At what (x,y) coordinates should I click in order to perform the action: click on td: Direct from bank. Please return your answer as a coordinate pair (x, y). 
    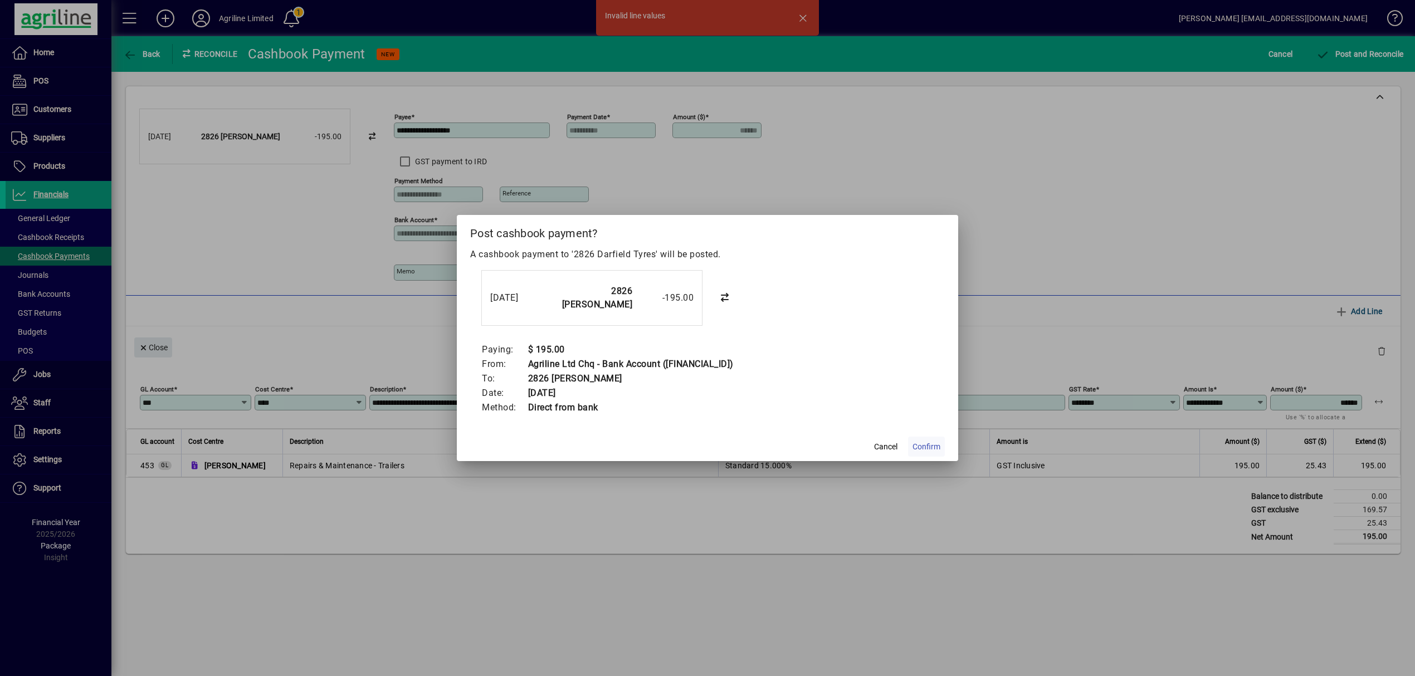
    Looking at the image, I should click on (631, 408).